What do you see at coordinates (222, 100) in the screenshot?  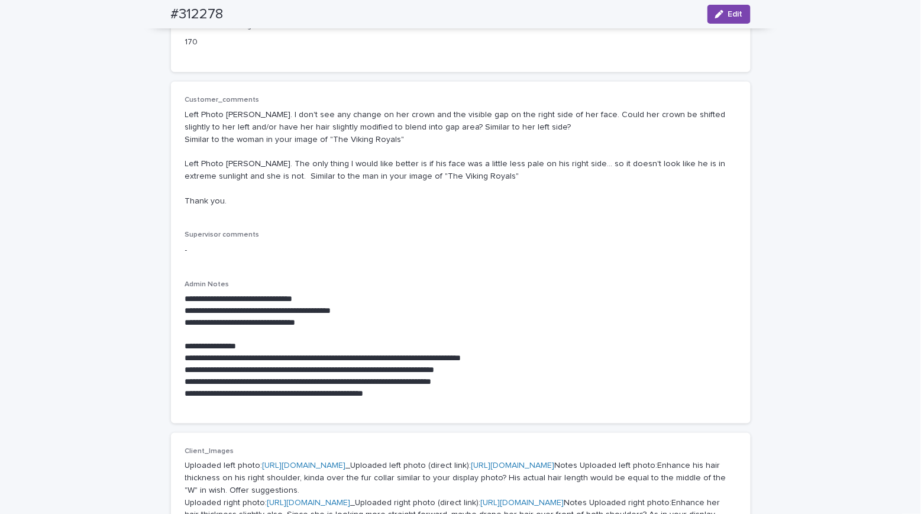 I see `span: Customer_comments` at bounding box center [222, 100].